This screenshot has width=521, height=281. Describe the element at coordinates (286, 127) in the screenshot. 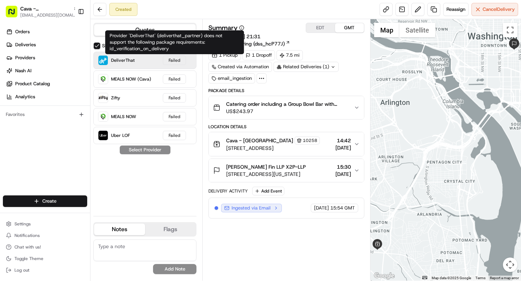

I see `div: Location Details` at that location.